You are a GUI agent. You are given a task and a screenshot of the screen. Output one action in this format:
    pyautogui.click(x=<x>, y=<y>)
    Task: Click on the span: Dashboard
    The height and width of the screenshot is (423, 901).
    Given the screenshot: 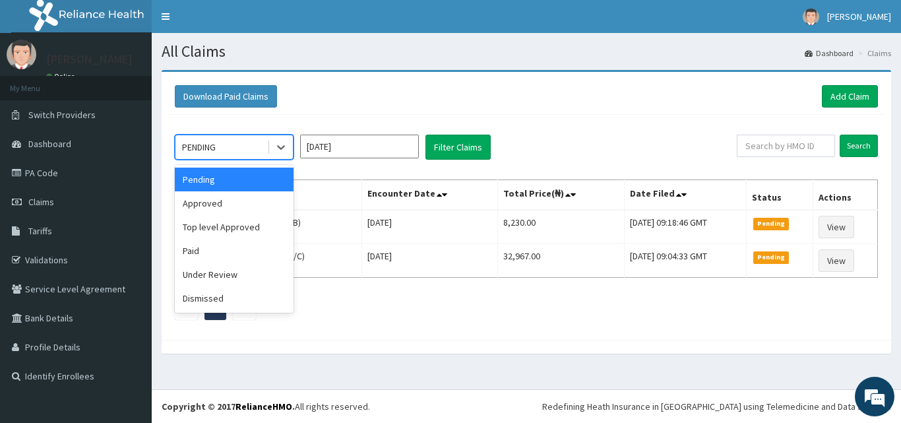 What is the action you would take?
    pyautogui.click(x=49, y=144)
    